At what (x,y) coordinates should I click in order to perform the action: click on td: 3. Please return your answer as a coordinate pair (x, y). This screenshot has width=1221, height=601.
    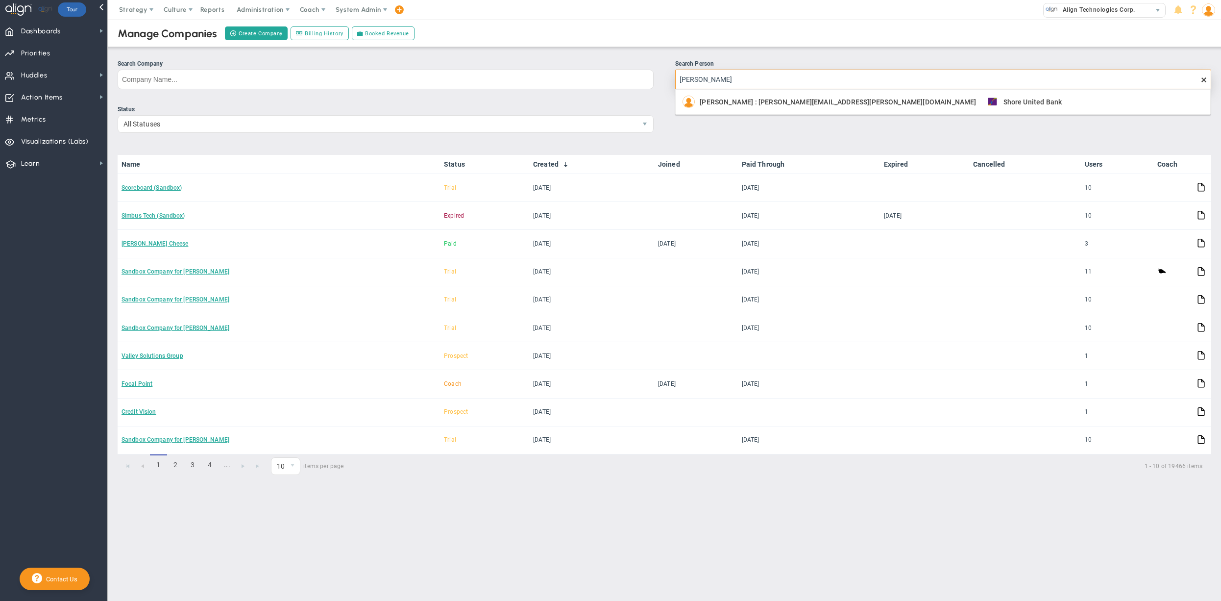
    Looking at the image, I should click on (1117, 243).